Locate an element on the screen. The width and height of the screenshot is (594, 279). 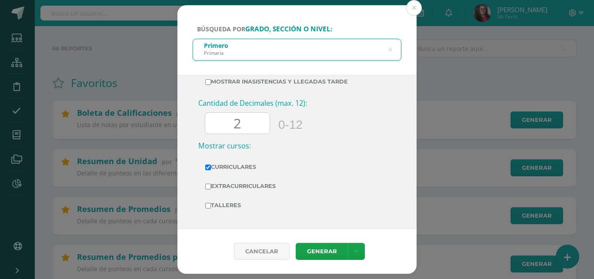
label: Talleres is located at coordinates (297, 205).